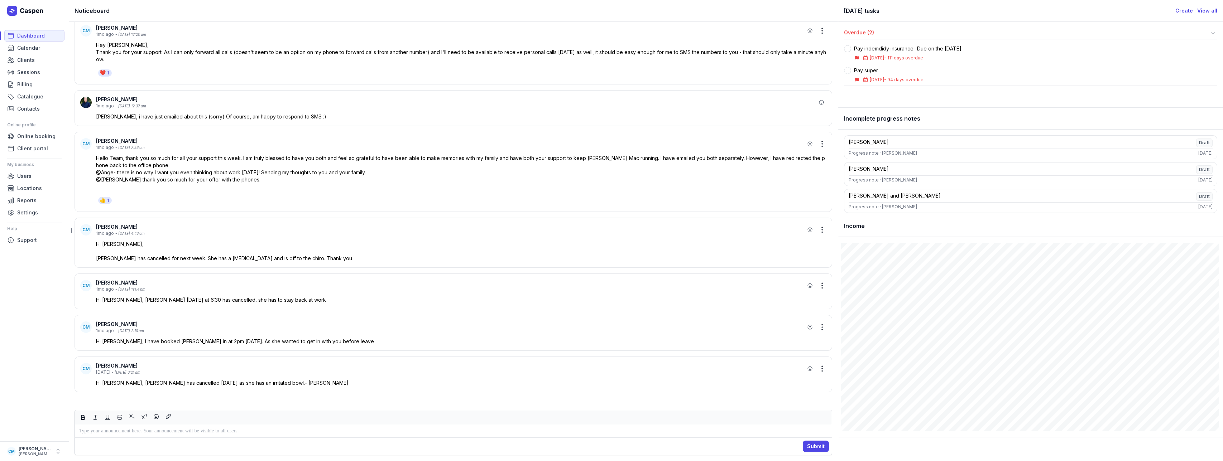 This screenshot has width=1223, height=461. What do you see at coordinates (86, 102) in the screenshot?
I see `img: User profile image` at bounding box center [86, 102].